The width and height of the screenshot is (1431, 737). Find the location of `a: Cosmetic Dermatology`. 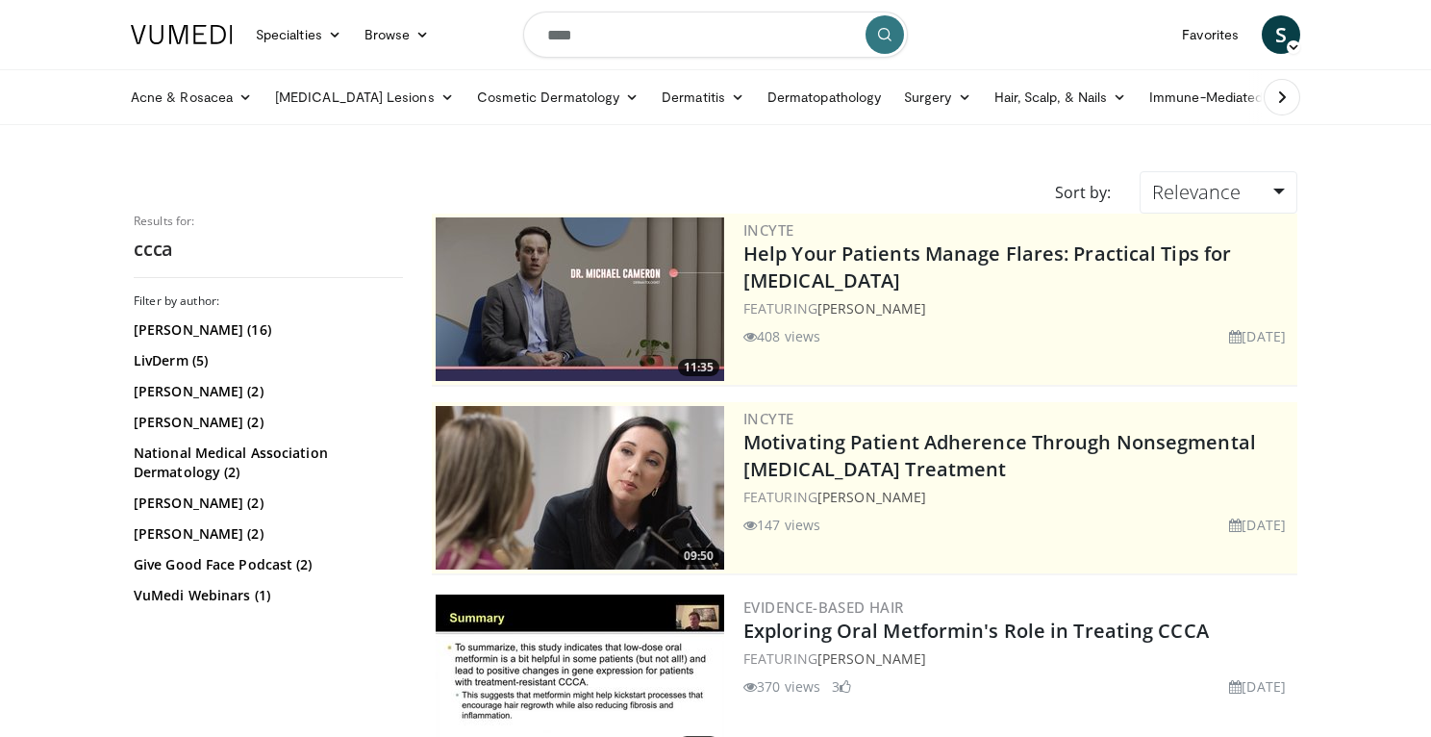

a: Cosmetic Dermatology is located at coordinates (558, 97).